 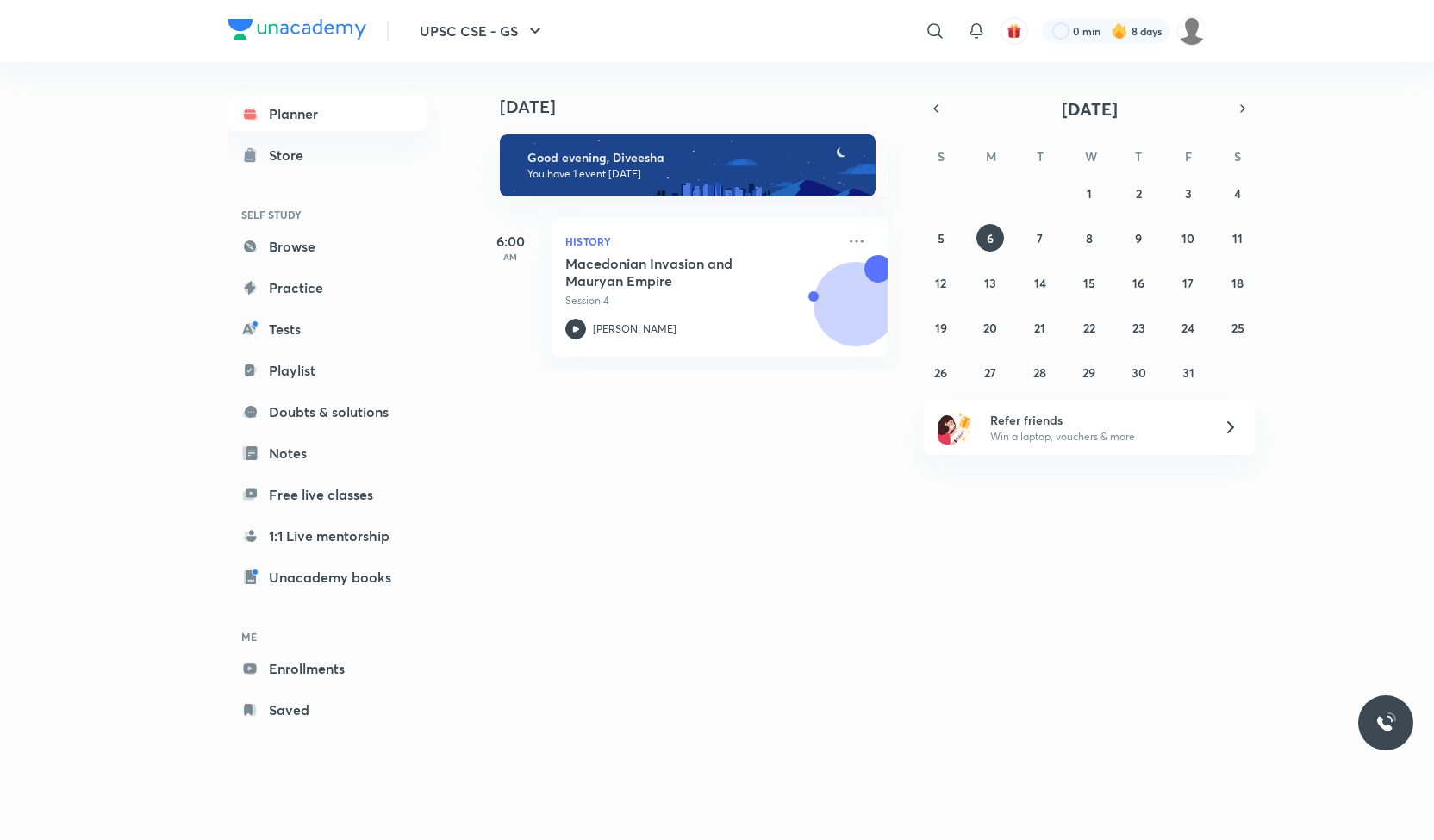 What do you see at coordinates (328, 287) in the screenshot?
I see `a: Practice` at bounding box center [328, 287].